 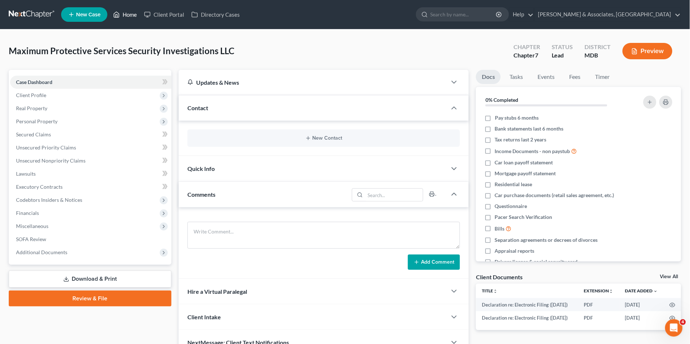 I want to click on a: Fees, so click(x=575, y=77).